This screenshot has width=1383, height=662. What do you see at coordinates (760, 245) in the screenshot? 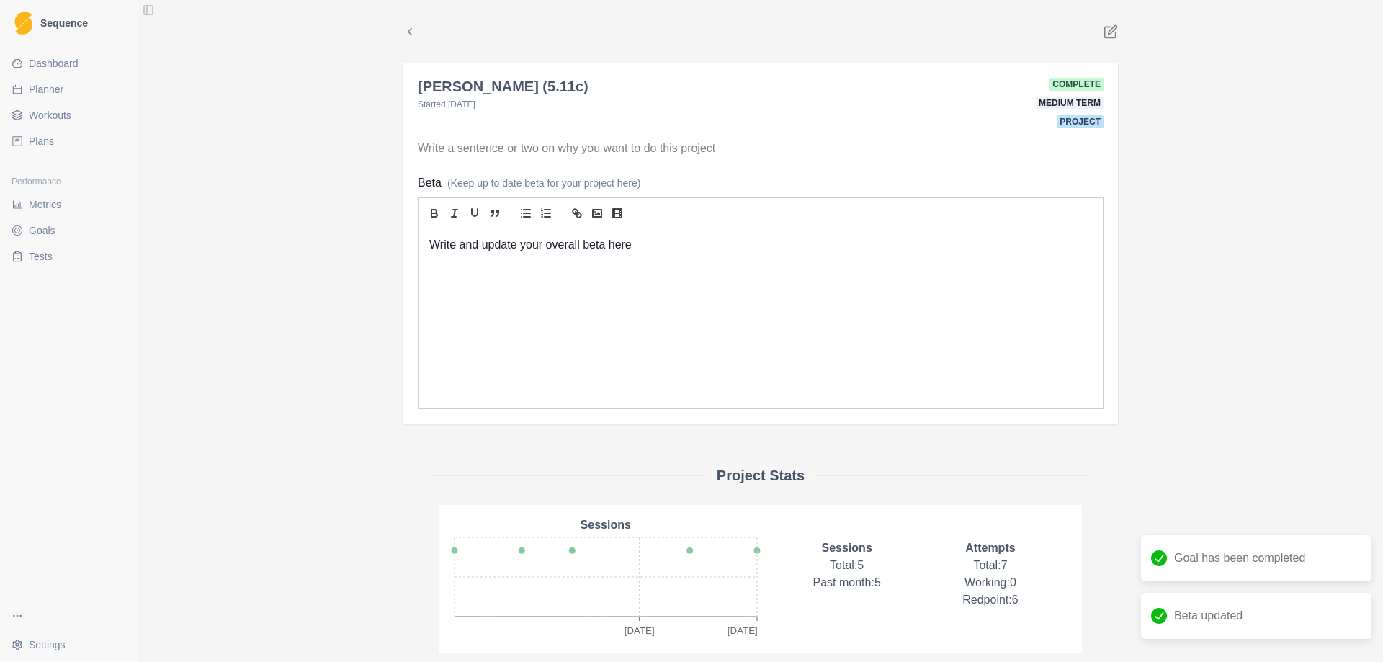
I see `p: Write and update your overall beta here` at bounding box center [760, 245].